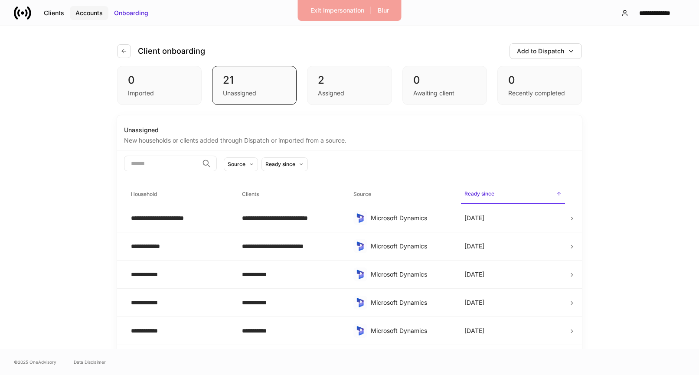 This screenshot has height=375, width=699. Describe the element at coordinates (546, 51) in the screenshot. I see `button: Add to Dispatch` at that location.